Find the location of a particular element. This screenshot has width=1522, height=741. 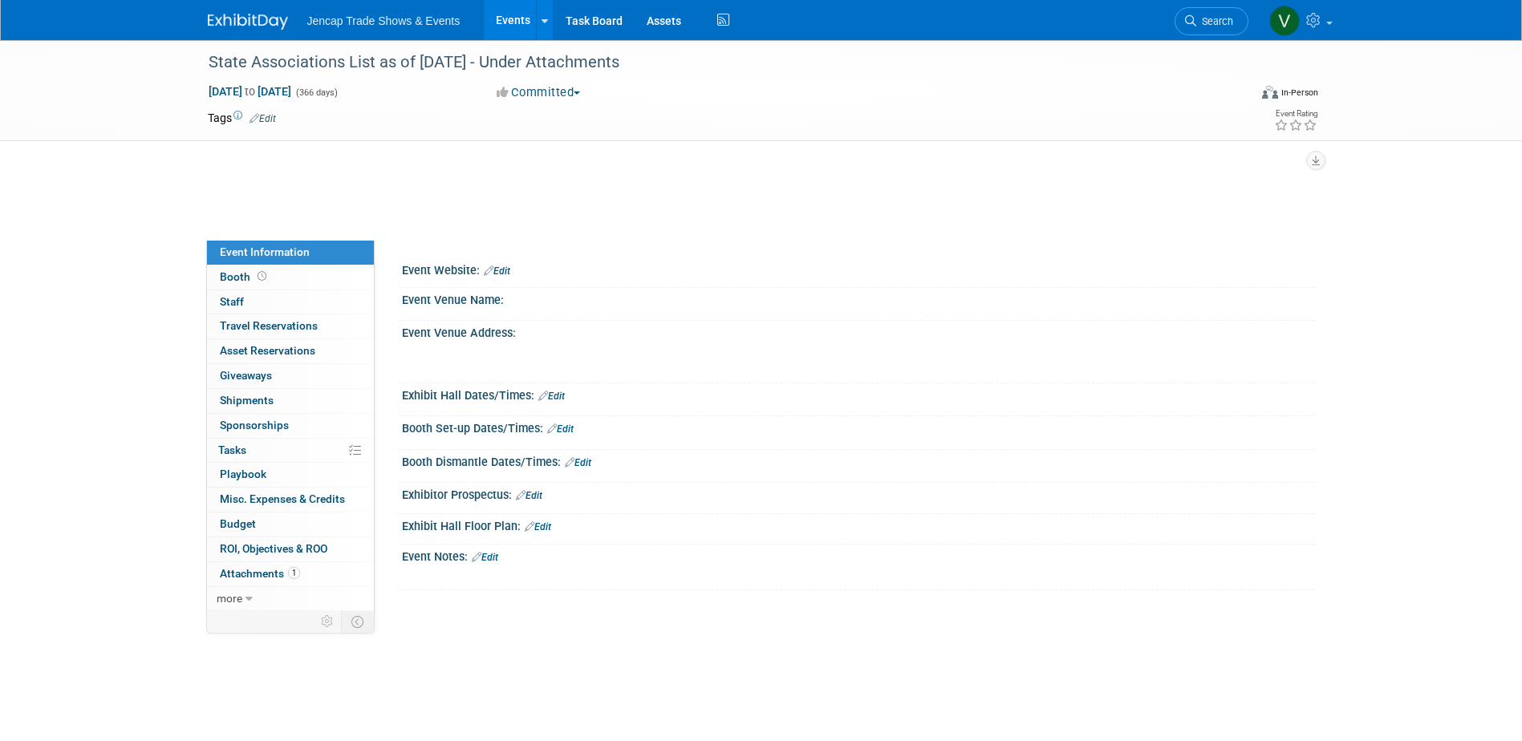

span: Search is located at coordinates (1215, 21).